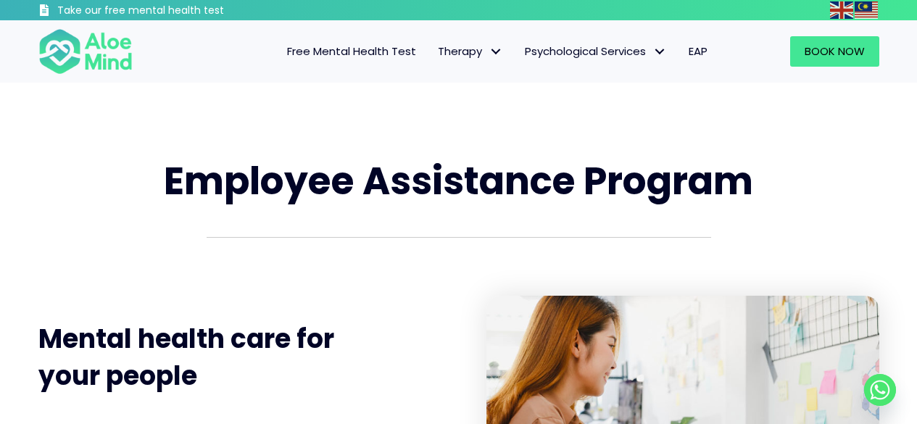  I want to click on h3: Take our free mental health test, so click(179, 11).